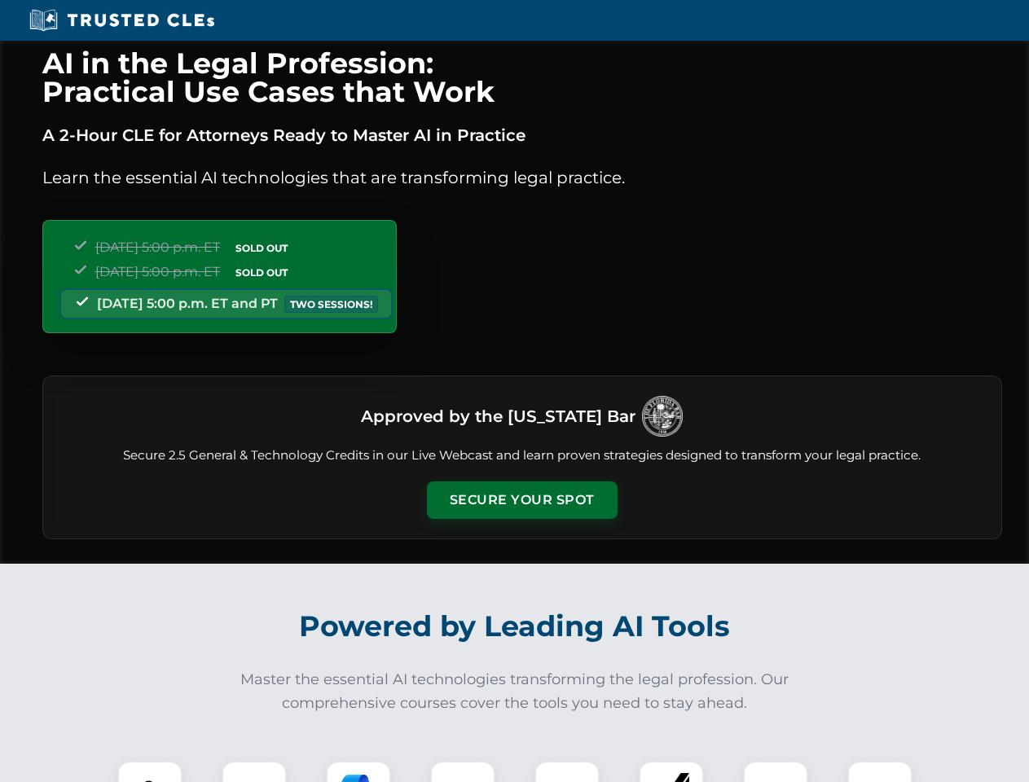 This screenshot has height=782, width=1029. I want to click on h2: Powered by Leading AI Tools, so click(515, 627).